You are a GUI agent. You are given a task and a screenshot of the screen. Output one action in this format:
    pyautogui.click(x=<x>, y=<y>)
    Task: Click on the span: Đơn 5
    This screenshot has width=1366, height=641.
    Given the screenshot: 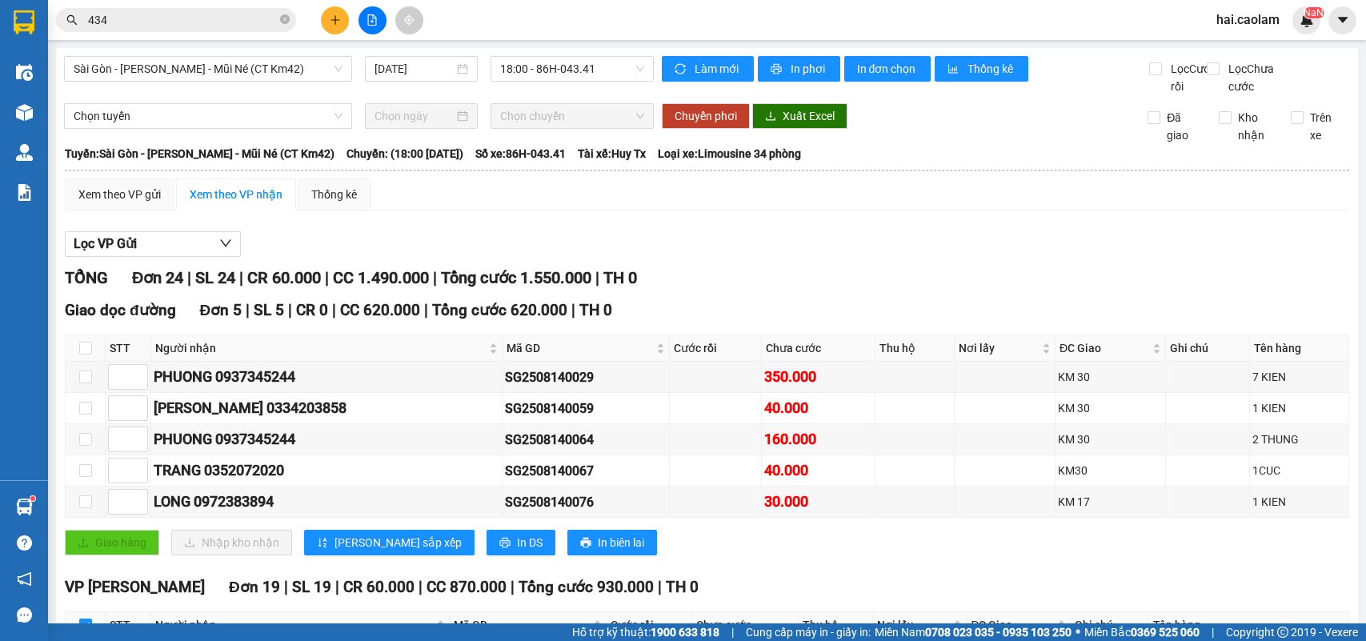 What is the action you would take?
    pyautogui.click(x=221, y=310)
    